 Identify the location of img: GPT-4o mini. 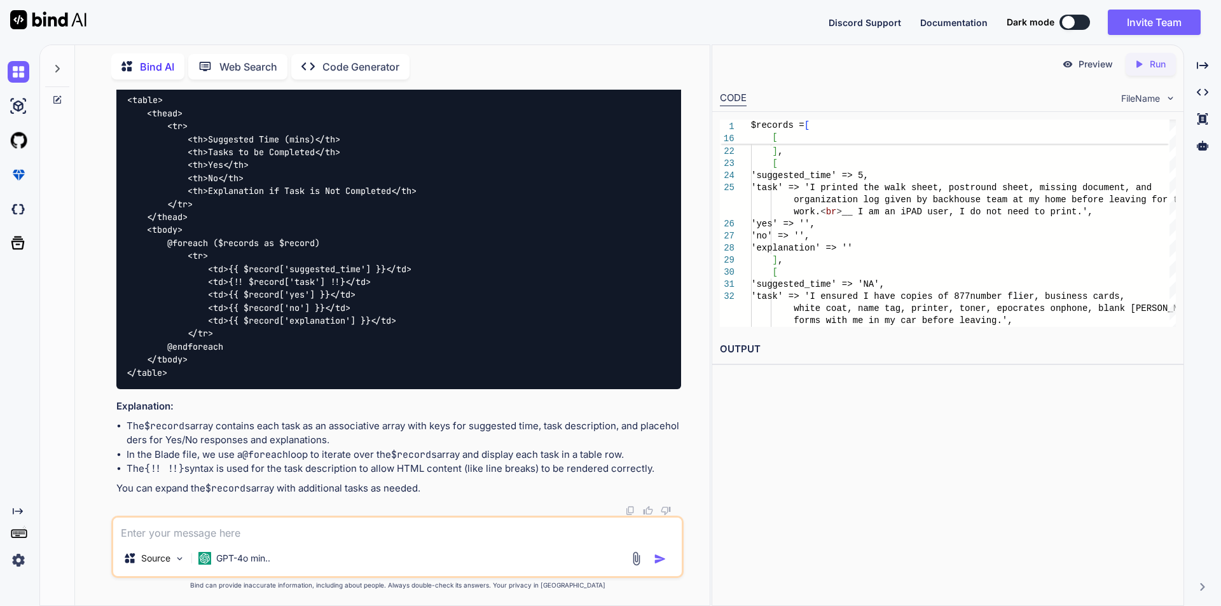
(205, 558).